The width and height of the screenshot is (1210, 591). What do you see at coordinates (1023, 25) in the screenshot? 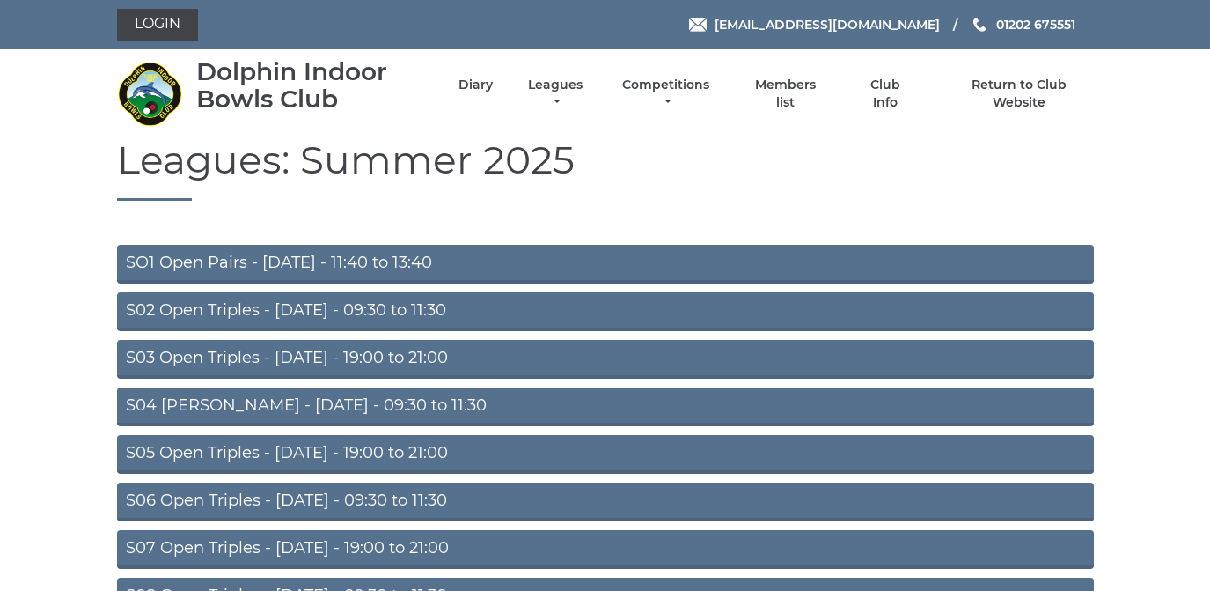
I see `a: Phone us 01202 675551` at bounding box center [1023, 25].